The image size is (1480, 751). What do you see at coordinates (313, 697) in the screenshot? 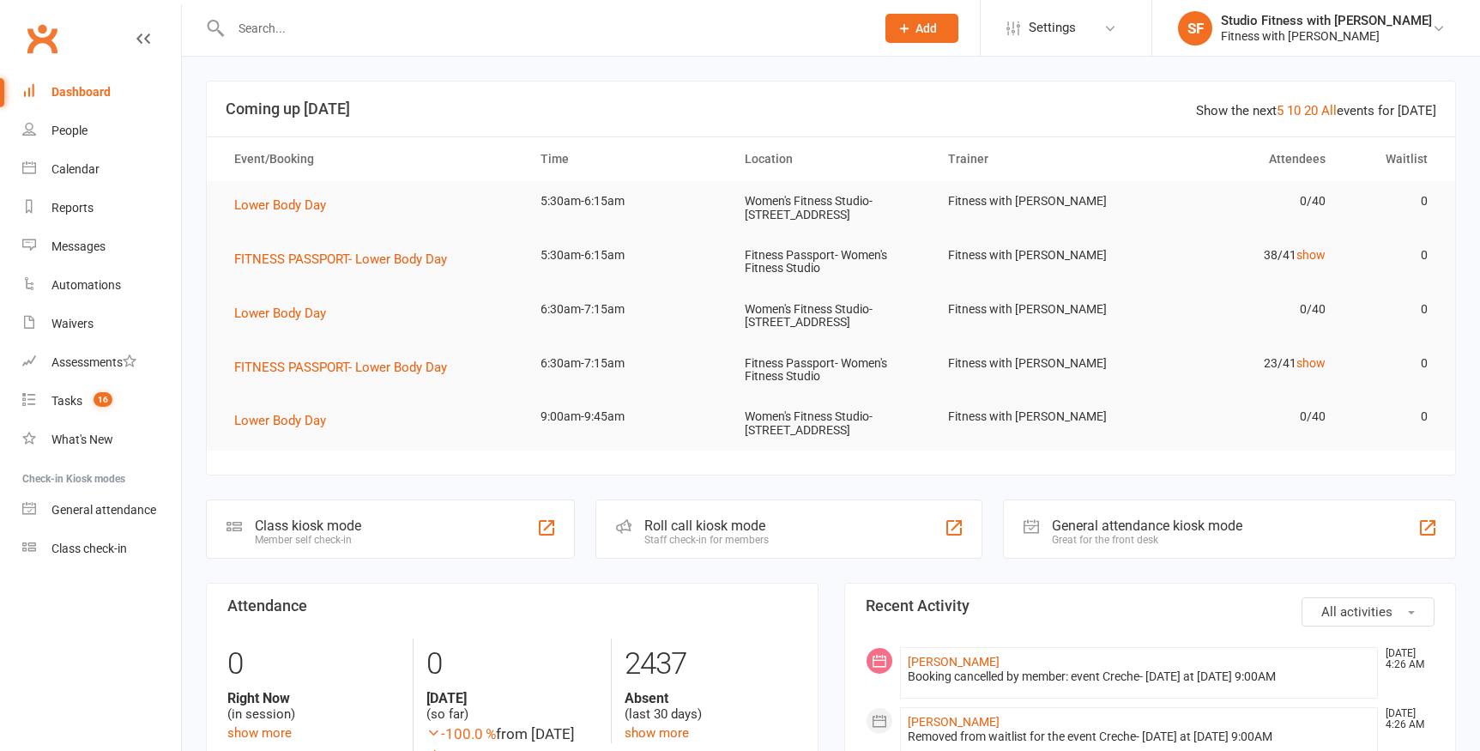
I see `strong: Right Now` at bounding box center [313, 697].